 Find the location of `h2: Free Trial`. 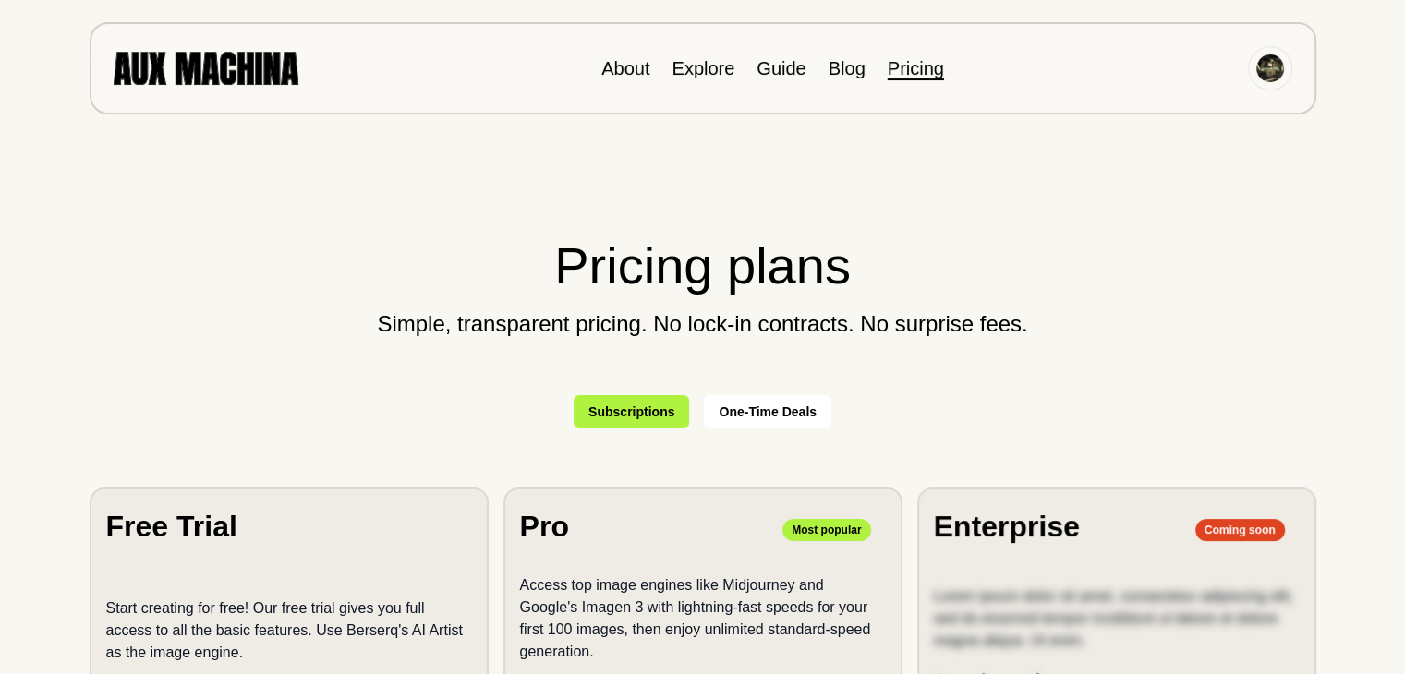

h2: Free Trial is located at coordinates (172, 527).